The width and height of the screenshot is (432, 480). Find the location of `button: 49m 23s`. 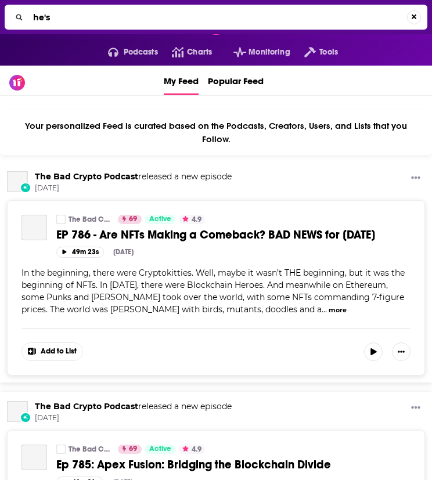

button: 49m 23s is located at coordinates (80, 252).